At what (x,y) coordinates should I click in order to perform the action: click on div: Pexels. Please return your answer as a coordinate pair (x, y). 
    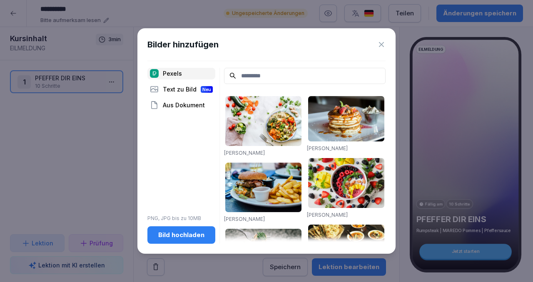
    Looking at the image, I should click on (181, 74).